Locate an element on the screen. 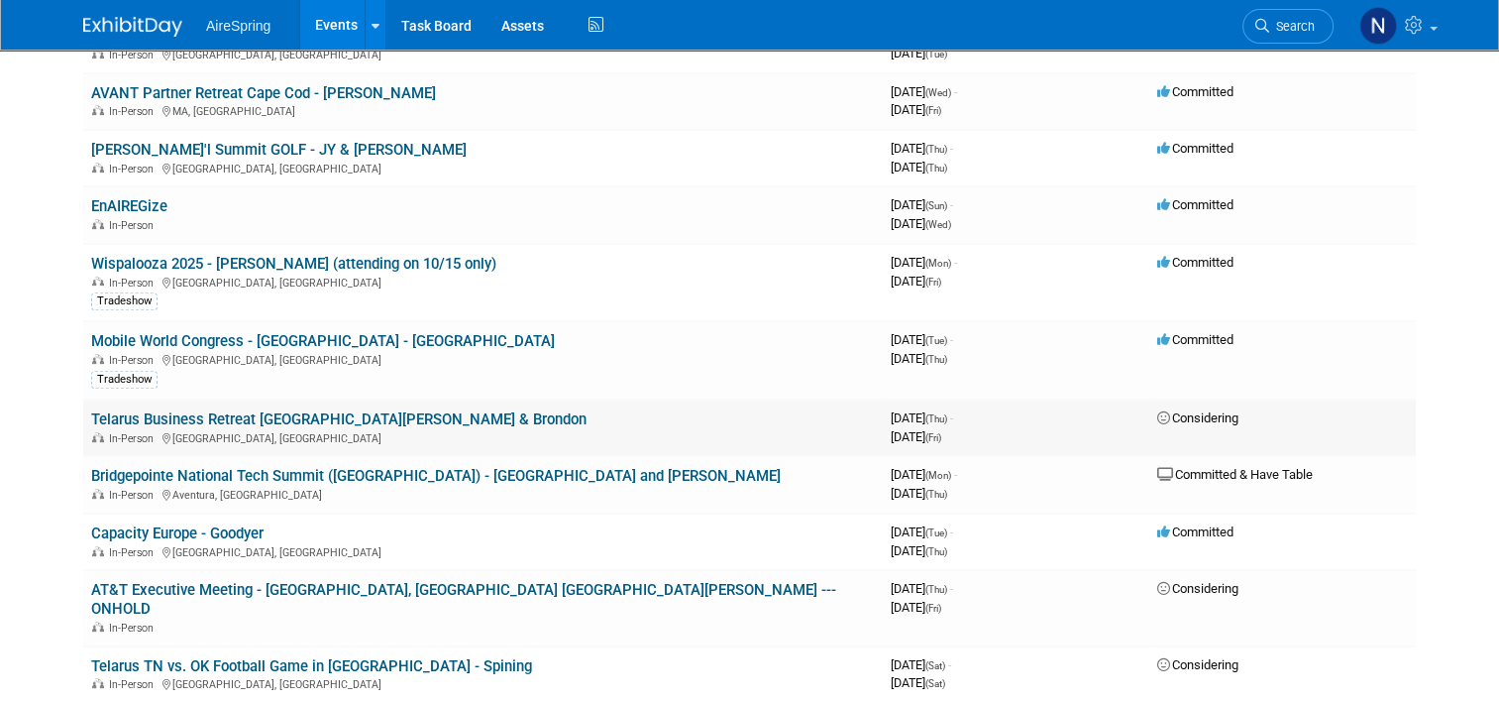  span: Search is located at coordinates (1292, 26).